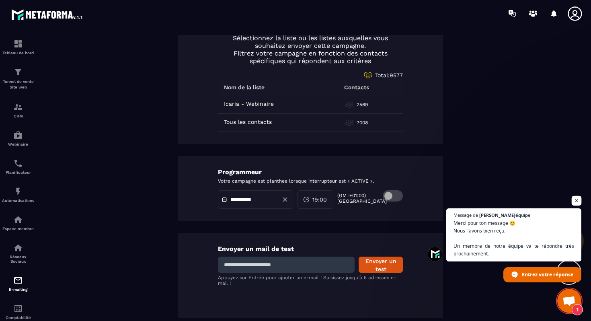 The height and width of the screenshot is (321, 591). What do you see at coordinates (18, 223) in the screenshot?
I see `a: automationsautomationsEspace membre` at bounding box center [18, 223].